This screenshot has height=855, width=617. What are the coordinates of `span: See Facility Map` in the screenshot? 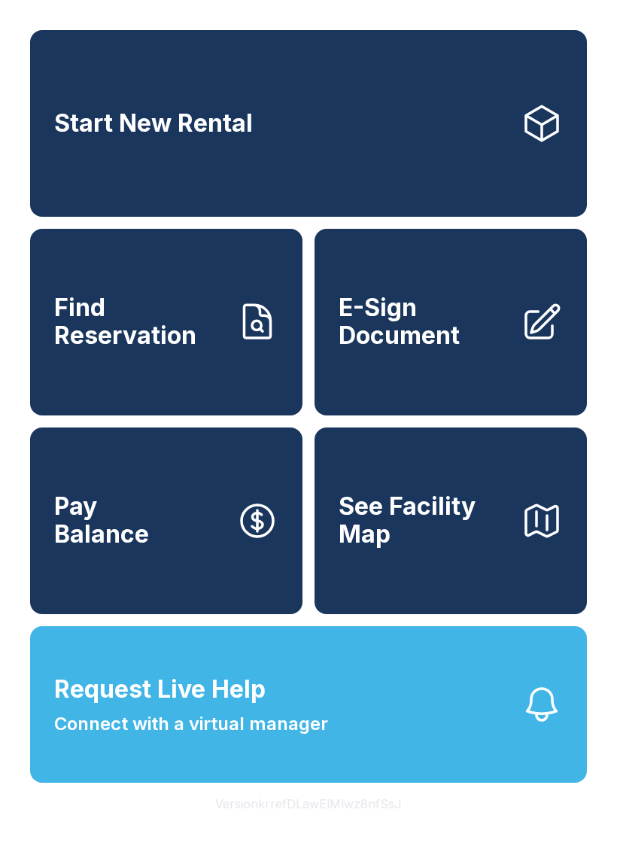 It's located at (424, 520).